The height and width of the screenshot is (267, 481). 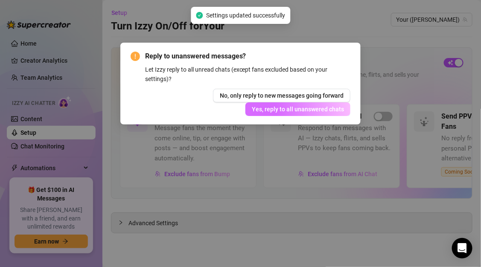 What do you see at coordinates (298, 109) in the screenshot?
I see `button: Yes, reply to all unanswered chats` at bounding box center [298, 109].